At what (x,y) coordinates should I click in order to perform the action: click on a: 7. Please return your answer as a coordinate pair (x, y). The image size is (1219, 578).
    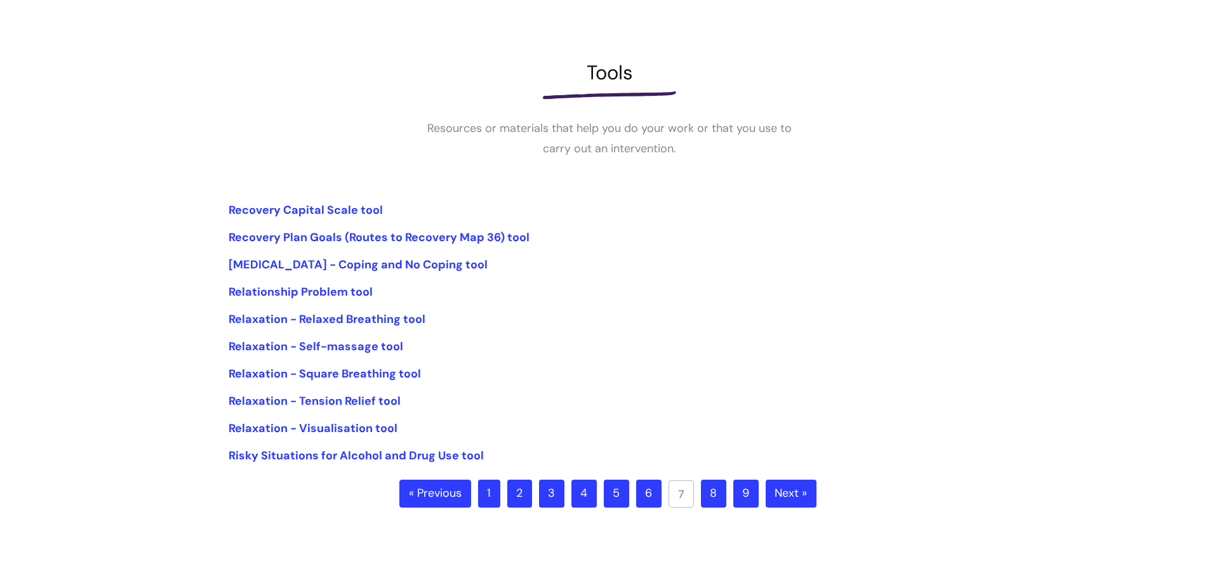
    Looking at the image, I should click on (681, 494).